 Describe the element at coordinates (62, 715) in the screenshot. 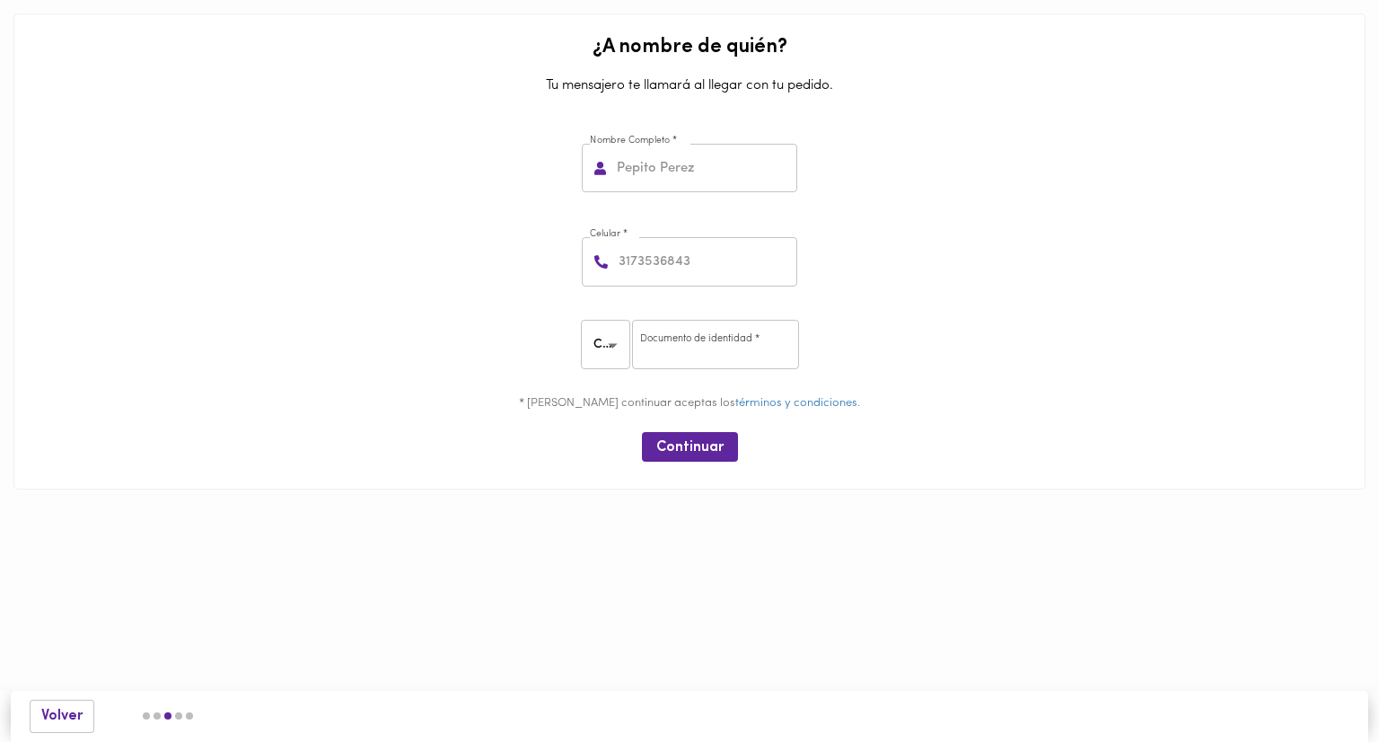

I see `span: Volver` at that location.